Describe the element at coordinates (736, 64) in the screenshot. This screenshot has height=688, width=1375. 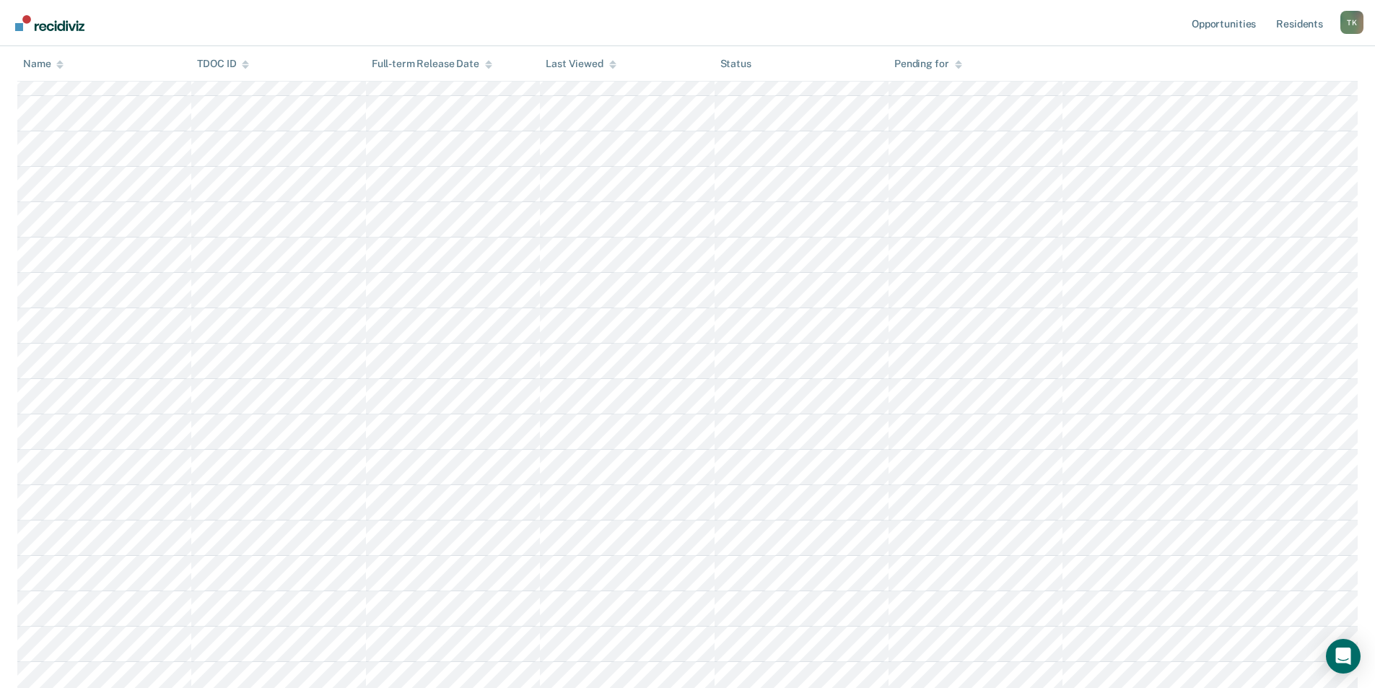
I see `div: Status` at that location.